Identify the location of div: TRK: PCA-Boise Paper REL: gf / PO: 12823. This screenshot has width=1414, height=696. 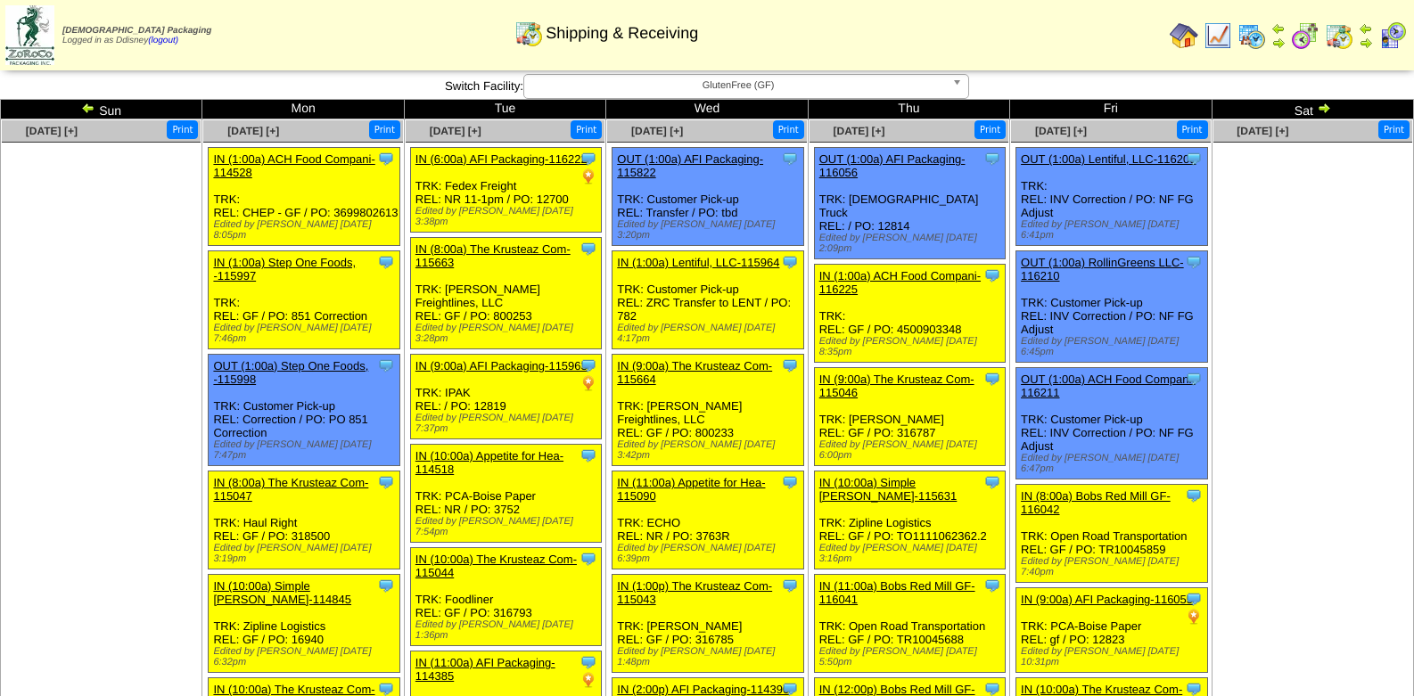
(1112, 630).